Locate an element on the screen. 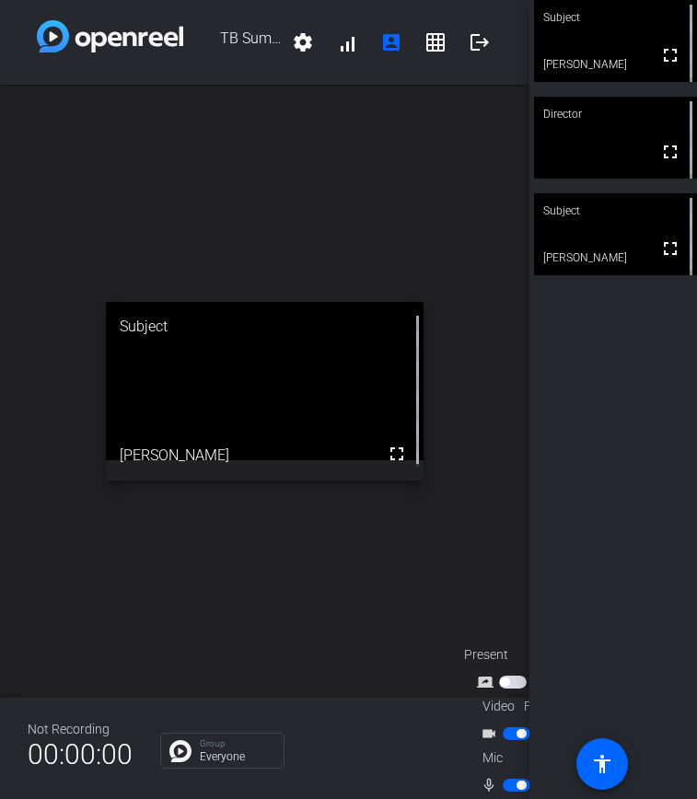 The height and width of the screenshot is (799, 697). mat-icon: logout is located at coordinates (480, 42).